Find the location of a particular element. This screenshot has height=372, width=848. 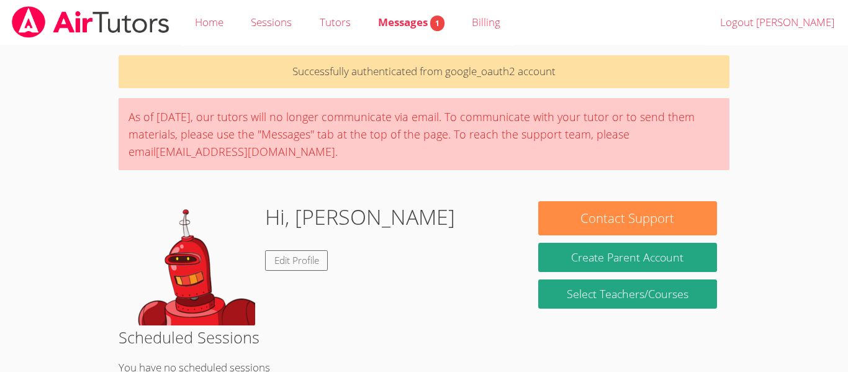

button: Contact Support is located at coordinates (628, 218).